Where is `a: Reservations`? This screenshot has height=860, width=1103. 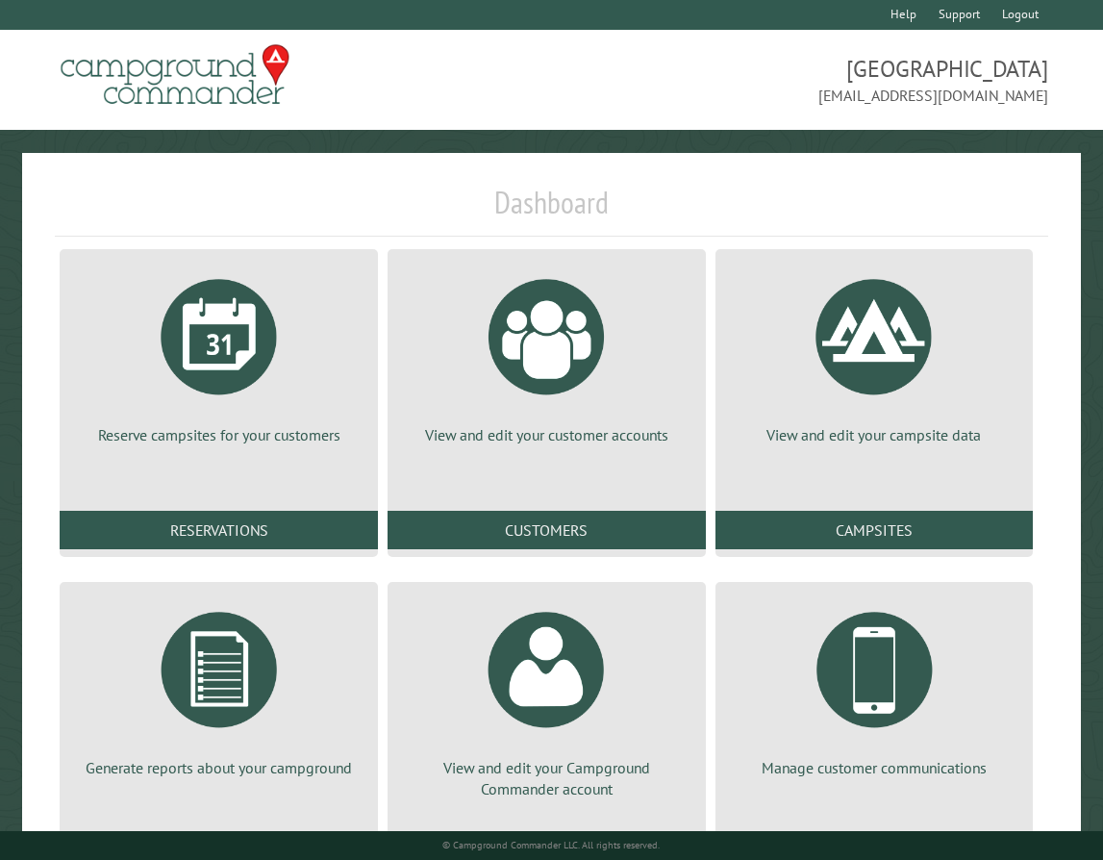
a: Reservations is located at coordinates (218, 530).